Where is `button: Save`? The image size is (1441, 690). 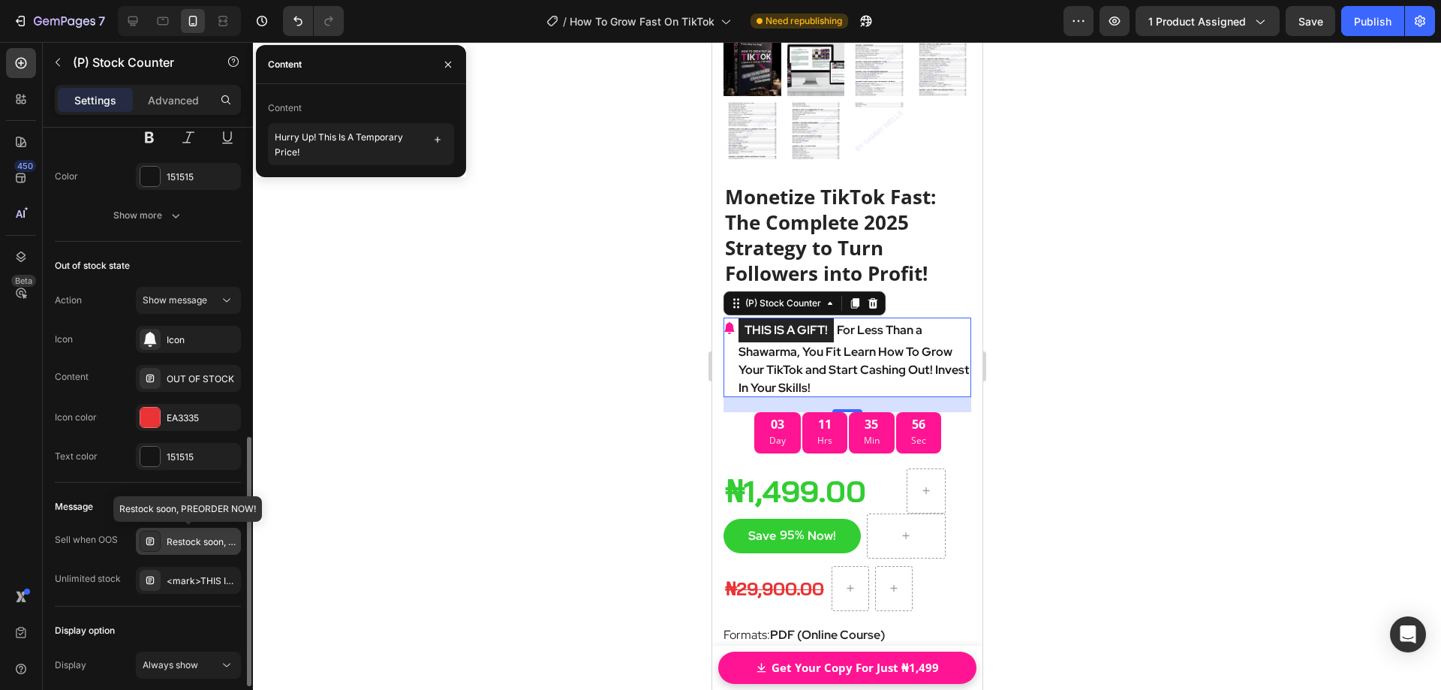
button: Save is located at coordinates (1311, 21).